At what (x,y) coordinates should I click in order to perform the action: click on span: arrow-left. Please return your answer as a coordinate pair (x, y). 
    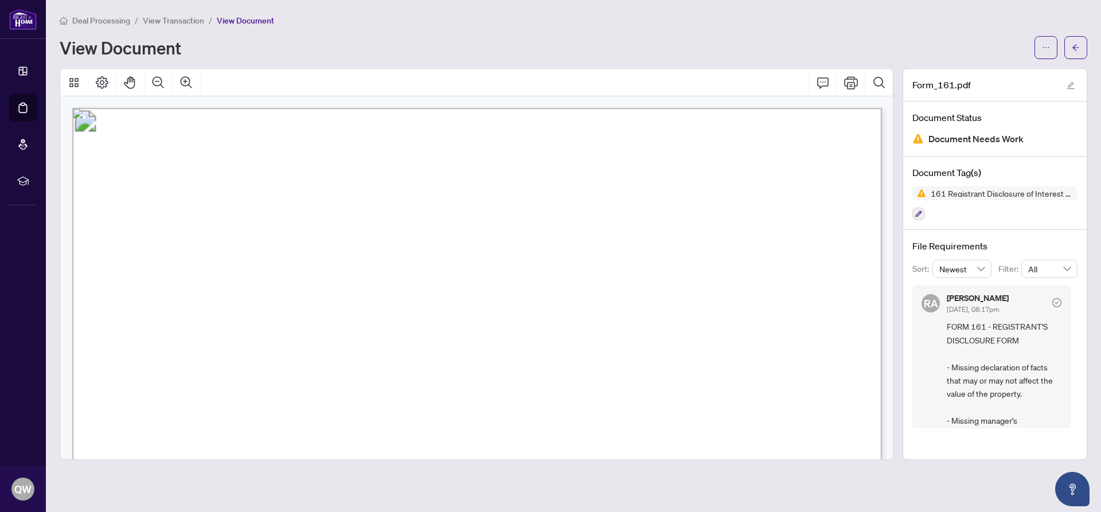
    Looking at the image, I should click on (1076, 48).